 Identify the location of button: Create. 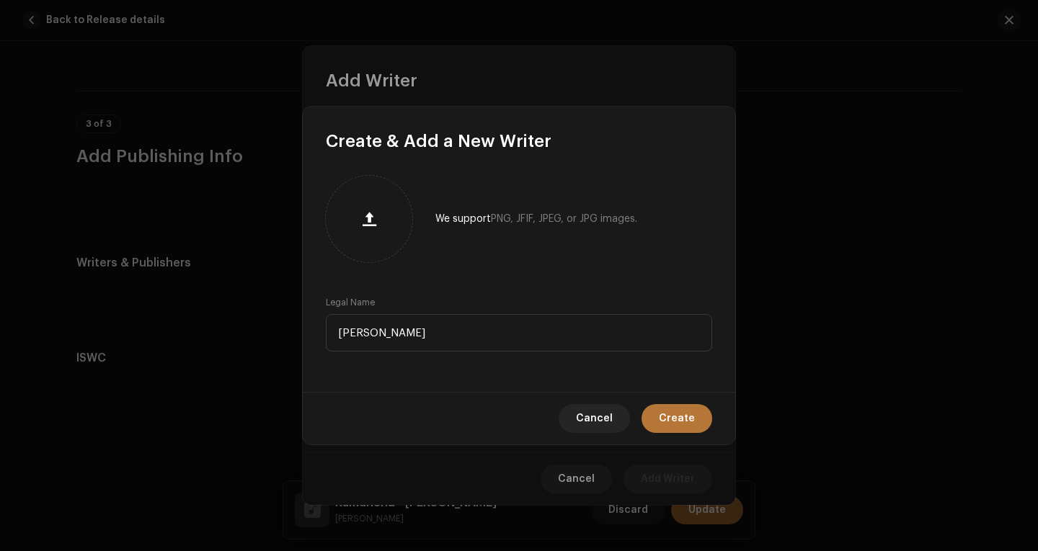
(677, 419).